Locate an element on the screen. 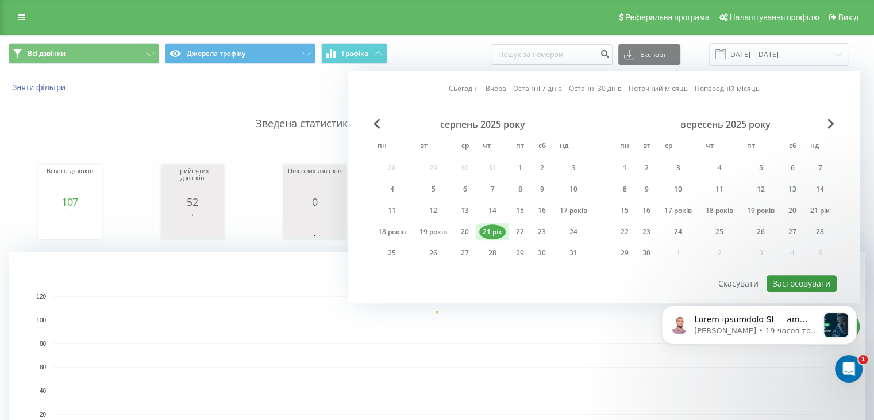 The width and height of the screenshot is (874, 420). div: 30 вересня 2025 року. is located at coordinates (647, 253).